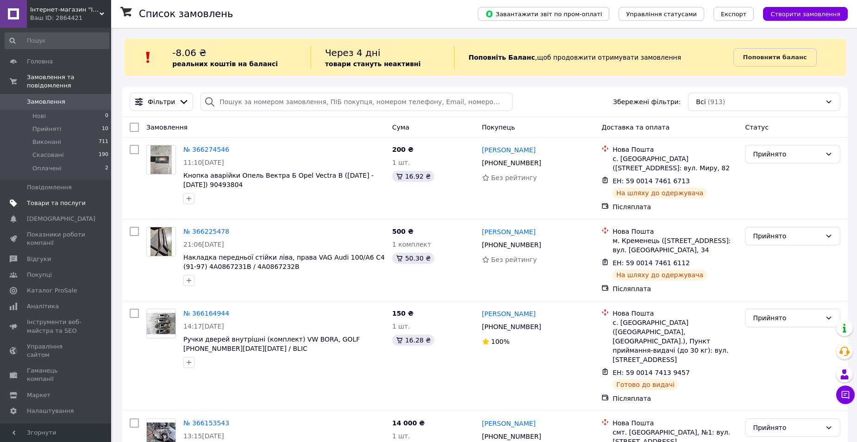 The height and width of the screenshot is (442, 857). What do you see at coordinates (356, 102) in the screenshot?
I see `input: Пошук за номером замовлення, ПІБ покупця, номером телефону, Email, номером накладної` at bounding box center [356, 102].